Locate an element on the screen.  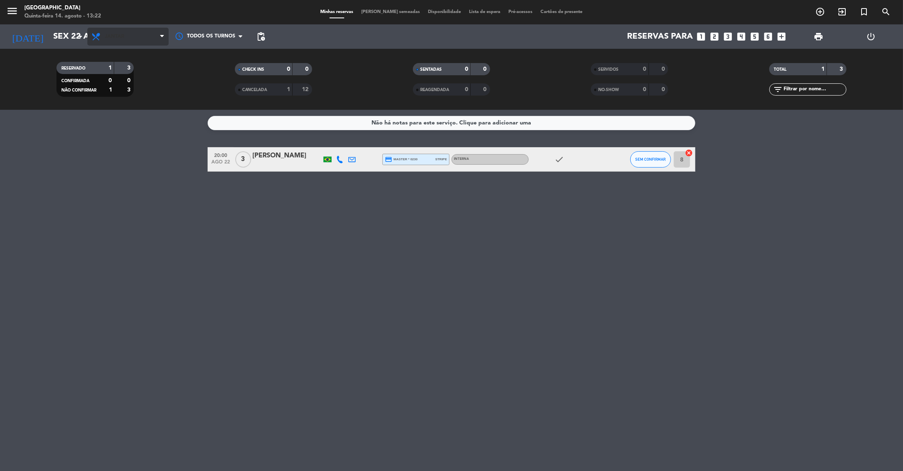
span: REAGENDADA is located at coordinates (434, 90).